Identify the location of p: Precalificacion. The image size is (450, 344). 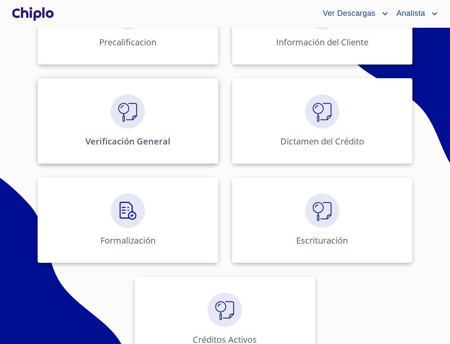
(128, 42).